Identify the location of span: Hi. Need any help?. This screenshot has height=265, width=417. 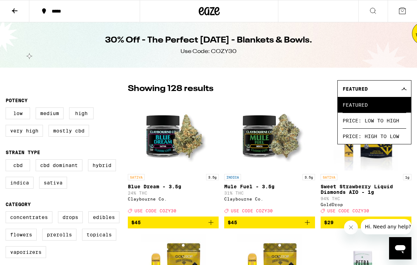
(27, 8).